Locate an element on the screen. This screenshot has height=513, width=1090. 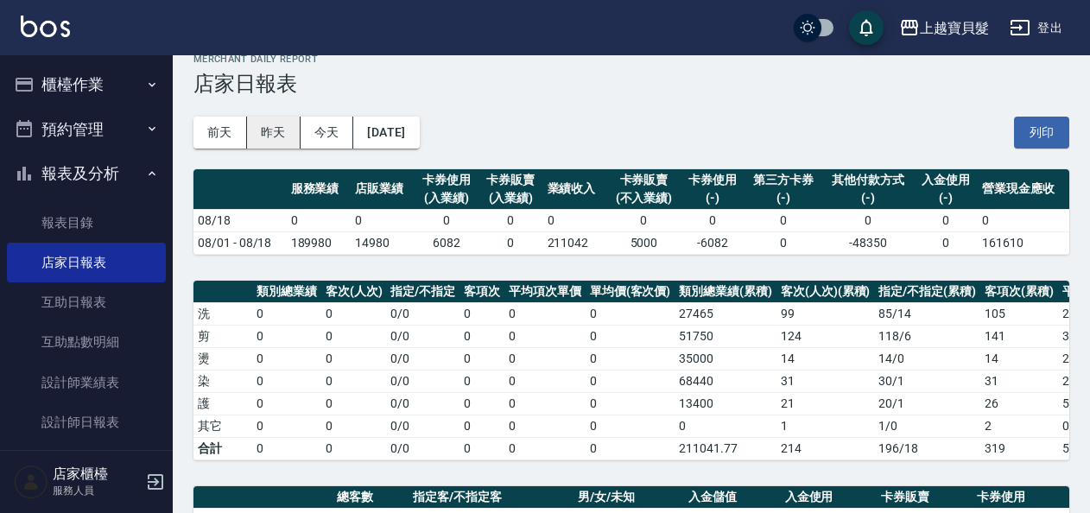
a: 互助日報表 is located at coordinates (86, 302).